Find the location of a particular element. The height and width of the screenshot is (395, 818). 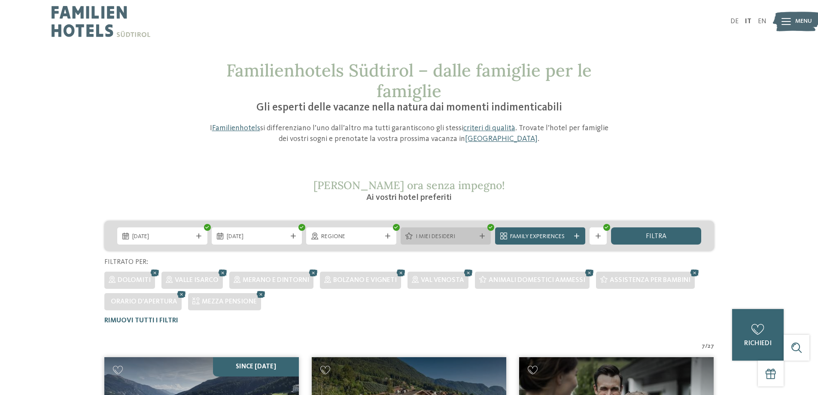

a: criteri di qualità is located at coordinates (489, 128).